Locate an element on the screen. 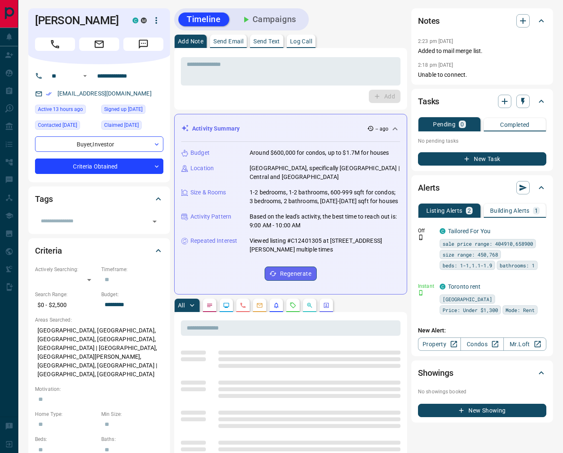 The height and width of the screenshot is (453, 563). p: No pending tasks is located at coordinates (482, 141).